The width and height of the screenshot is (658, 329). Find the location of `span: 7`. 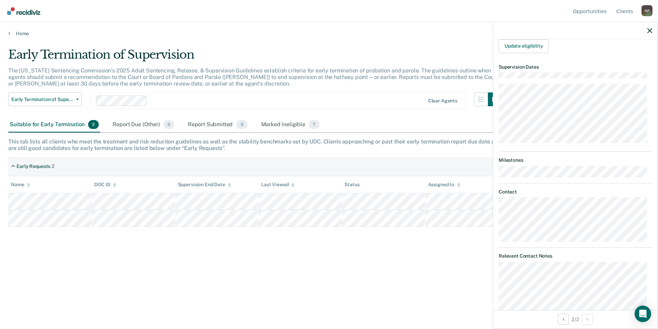

span: 7 is located at coordinates (314, 124).